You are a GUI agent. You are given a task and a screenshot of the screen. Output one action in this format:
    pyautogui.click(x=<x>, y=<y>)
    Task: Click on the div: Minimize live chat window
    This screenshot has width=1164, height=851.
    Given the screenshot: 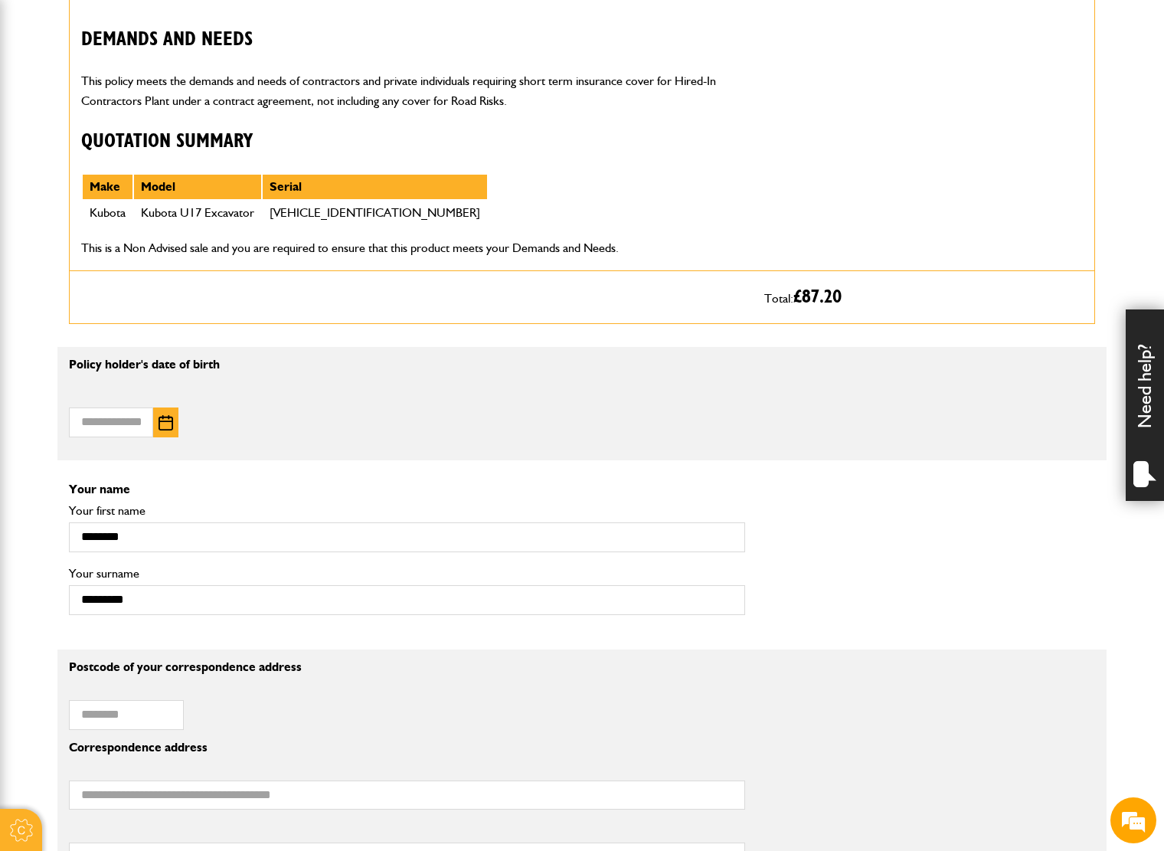 What is the action you would take?
    pyautogui.click(x=269, y=26)
    